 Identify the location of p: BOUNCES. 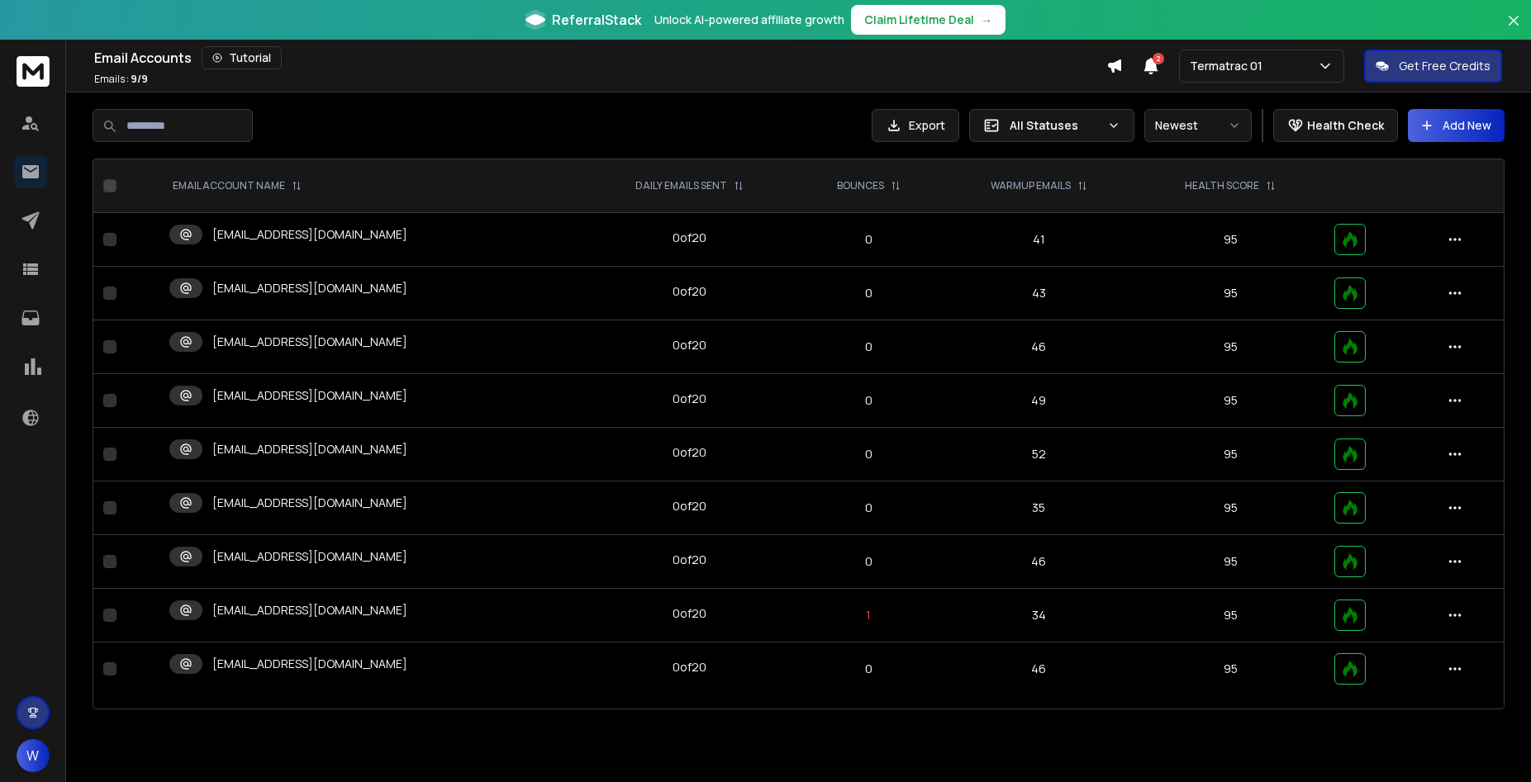
(860, 186).